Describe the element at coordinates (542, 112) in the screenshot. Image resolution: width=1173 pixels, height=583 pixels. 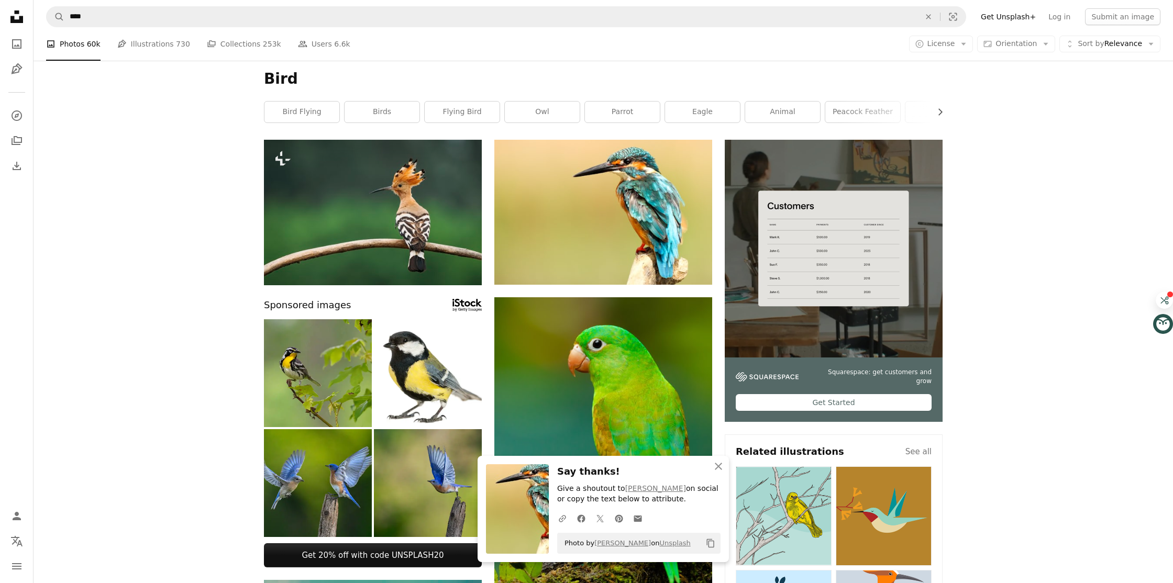
I see `a: owl` at that location.